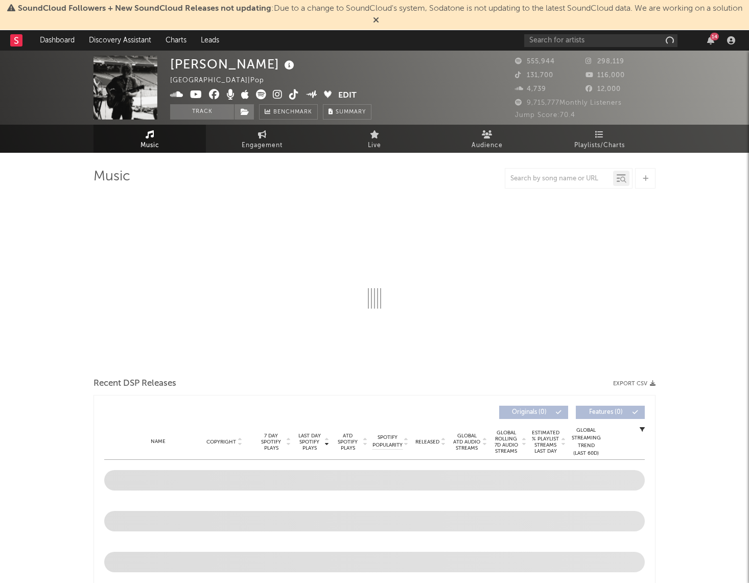 The width and height of the screenshot is (749, 583). Describe the element at coordinates (606, 412) in the screenshot. I see `span: Features ( 0 )` at that location.